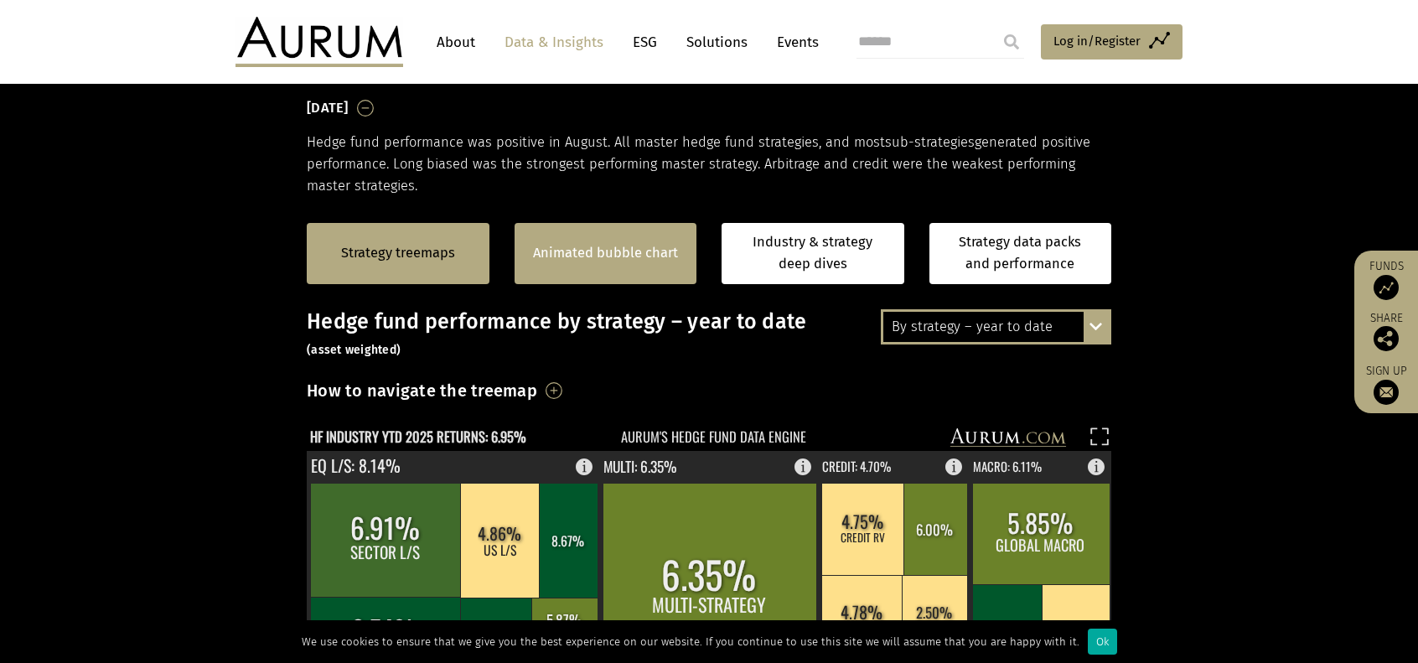 This screenshot has width=1418, height=663. Describe the element at coordinates (794, 42) in the screenshot. I see `a: Events` at that location.